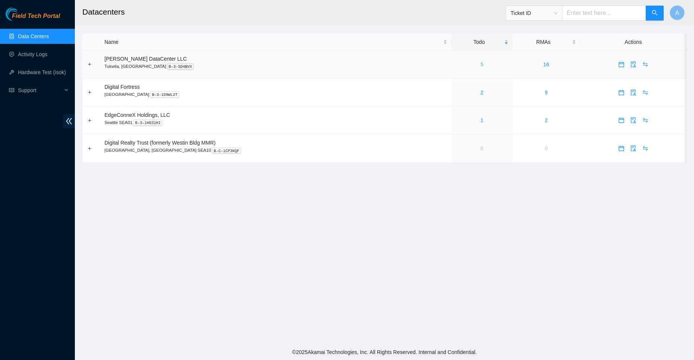 This screenshot has width=694, height=360. Describe the element at coordinates (546, 64) in the screenshot. I see `a: 16` at that location.